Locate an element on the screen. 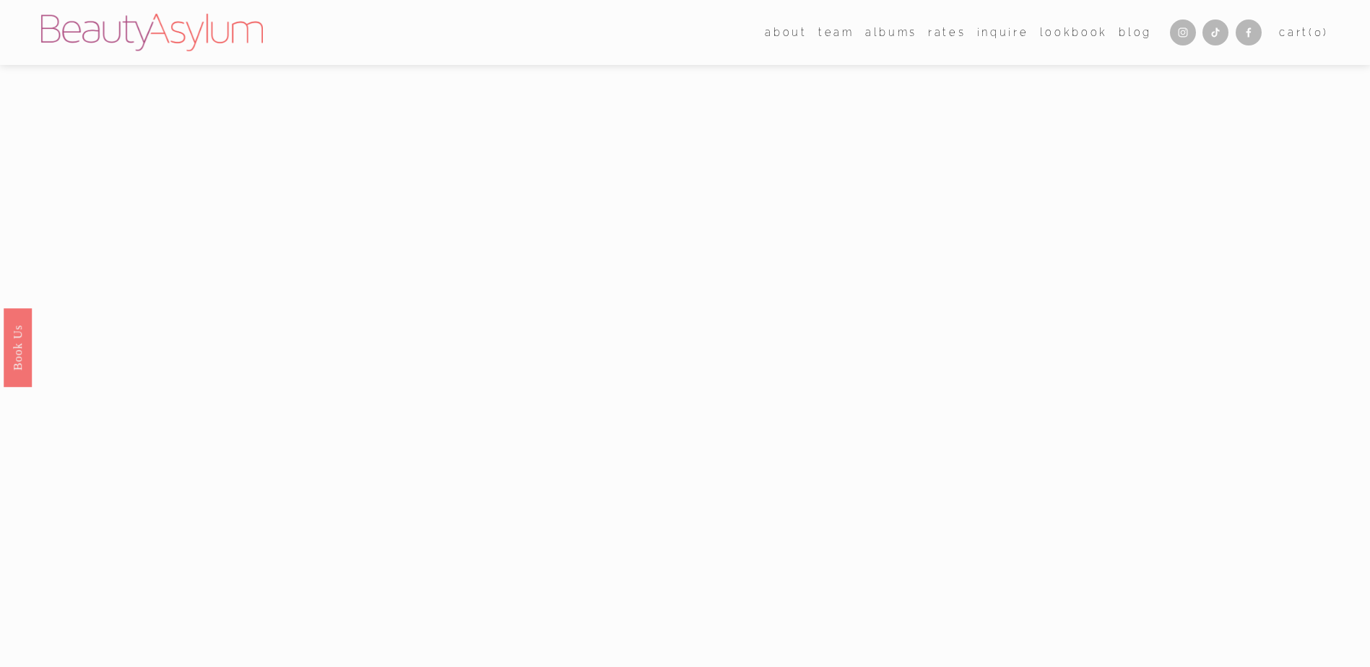 The height and width of the screenshot is (667, 1370). a: Lookbook is located at coordinates (1074, 32).